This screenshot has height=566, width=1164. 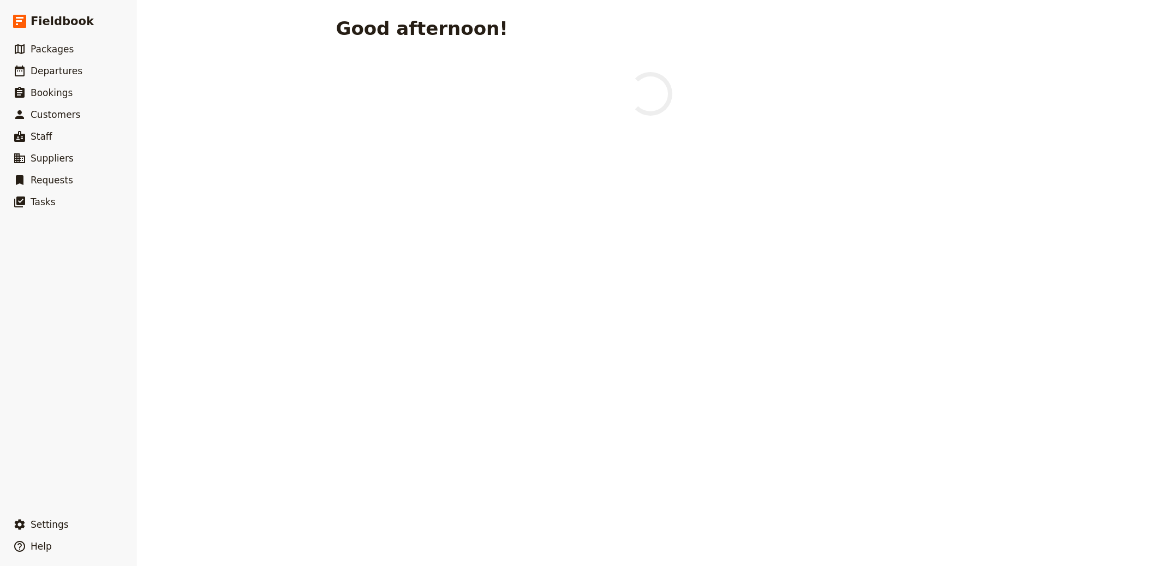 What do you see at coordinates (52, 49) in the screenshot?
I see `span: Packages` at bounding box center [52, 49].